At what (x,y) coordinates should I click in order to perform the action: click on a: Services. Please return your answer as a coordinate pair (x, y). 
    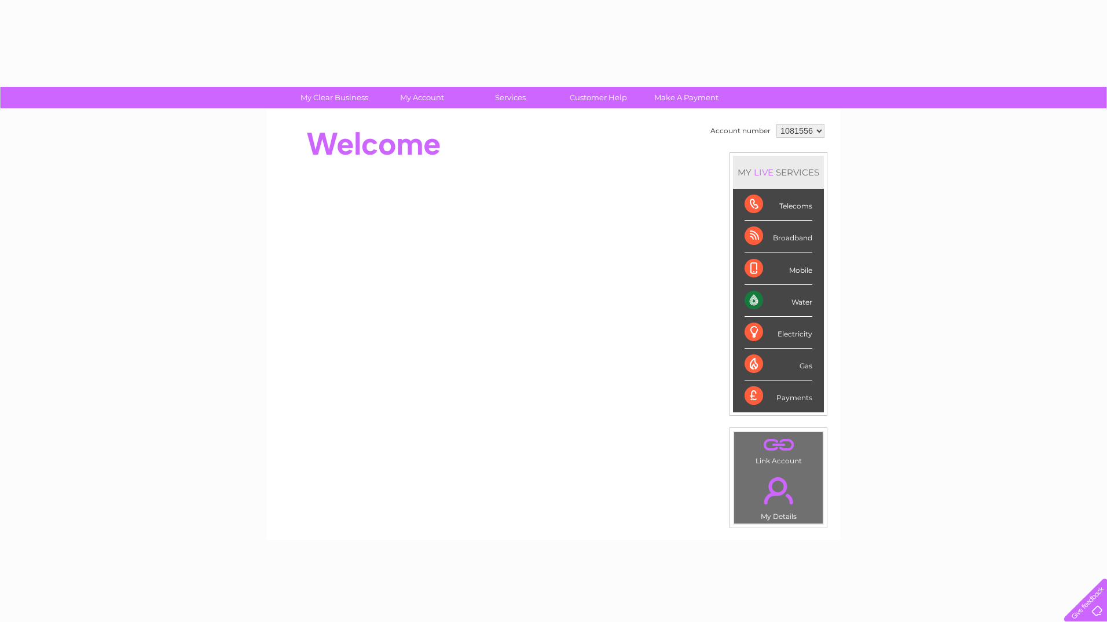
    Looking at the image, I should click on (510, 97).